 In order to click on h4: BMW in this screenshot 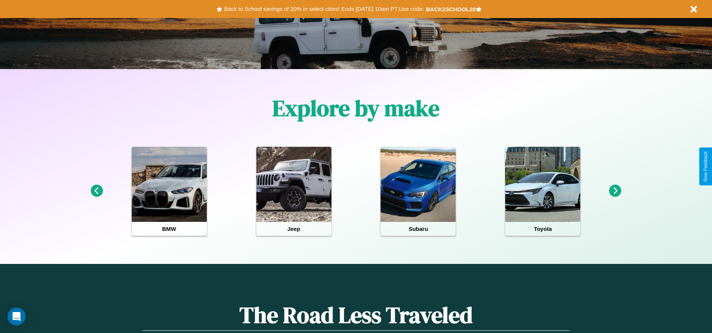, I will do `click(169, 229)`.